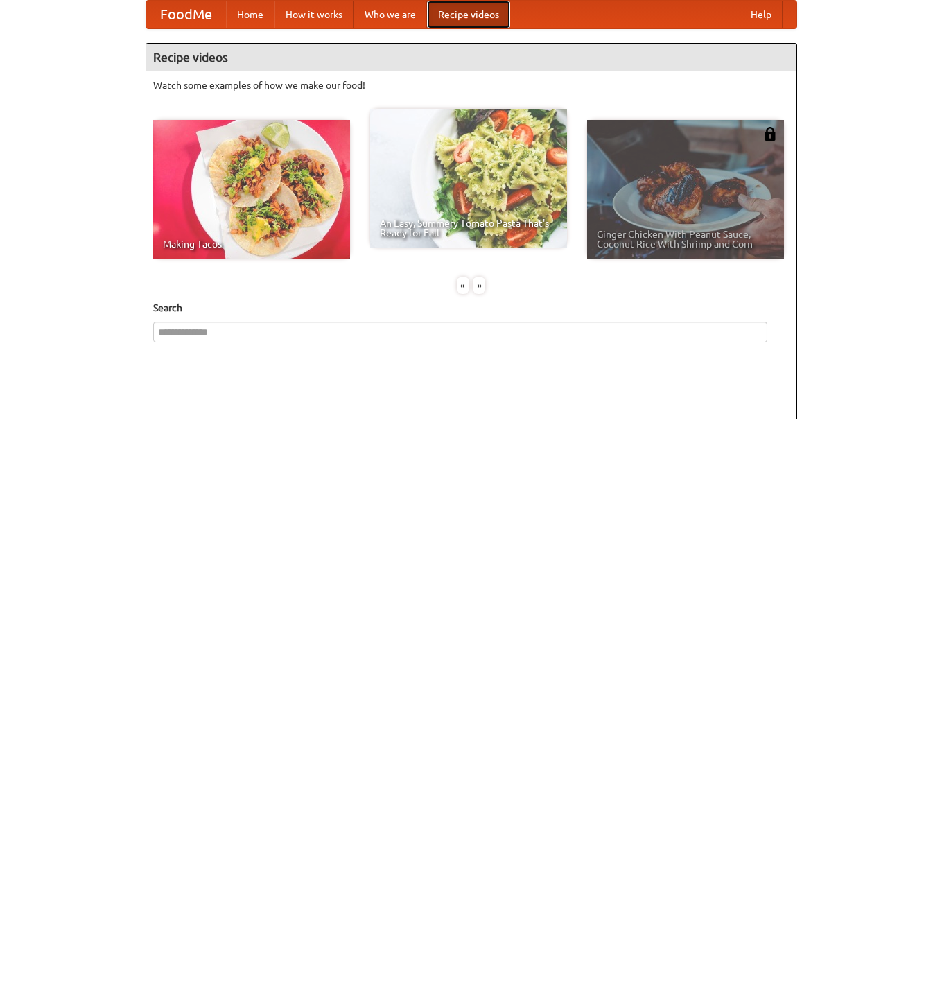 The height and width of the screenshot is (981, 942). What do you see at coordinates (186, 15) in the screenshot?
I see `a: FoodMe` at bounding box center [186, 15].